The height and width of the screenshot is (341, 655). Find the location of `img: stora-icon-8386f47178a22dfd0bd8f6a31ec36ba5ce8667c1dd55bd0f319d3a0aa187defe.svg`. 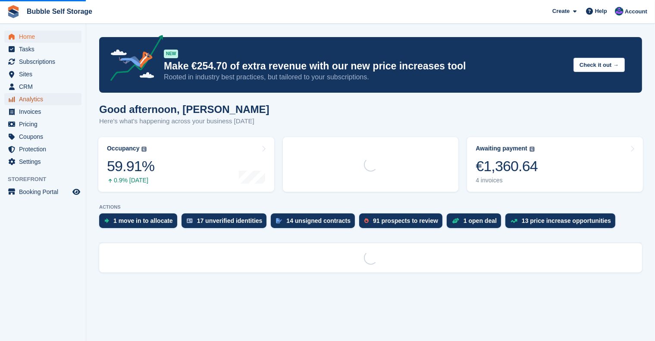

img: stora-icon-8386f47178a22dfd0bd8f6a31ec36ba5ce8667c1dd55bd0f319d3a0aa187defe.svg is located at coordinates (13, 12).